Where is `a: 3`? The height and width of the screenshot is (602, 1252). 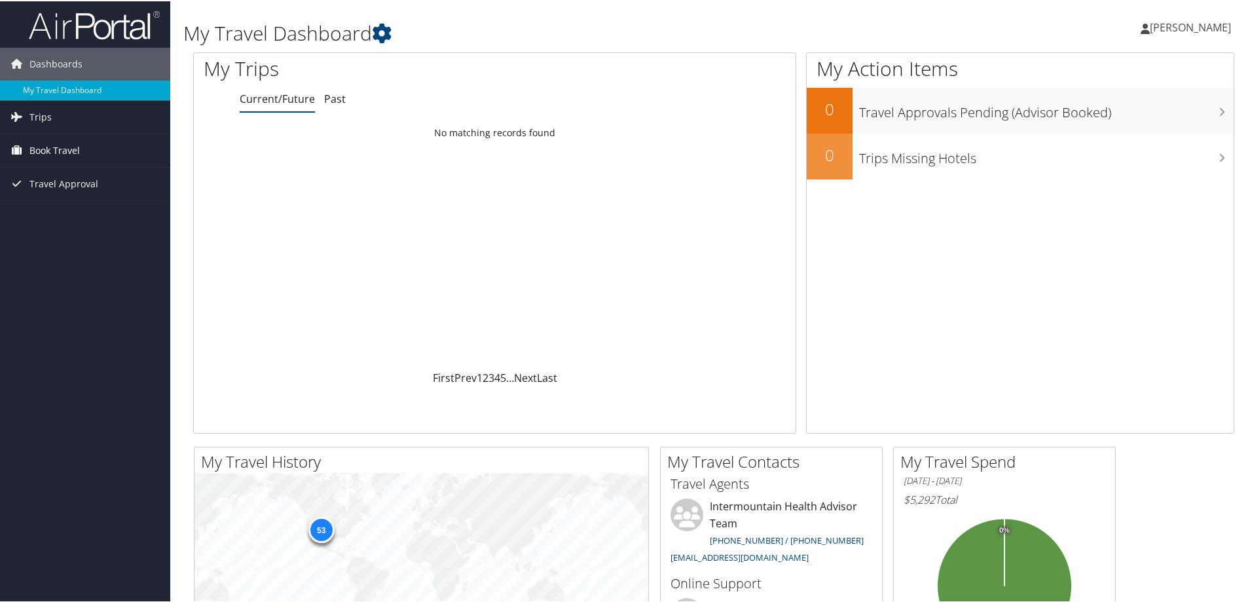 a: 3 is located at coordinates (491, 377).